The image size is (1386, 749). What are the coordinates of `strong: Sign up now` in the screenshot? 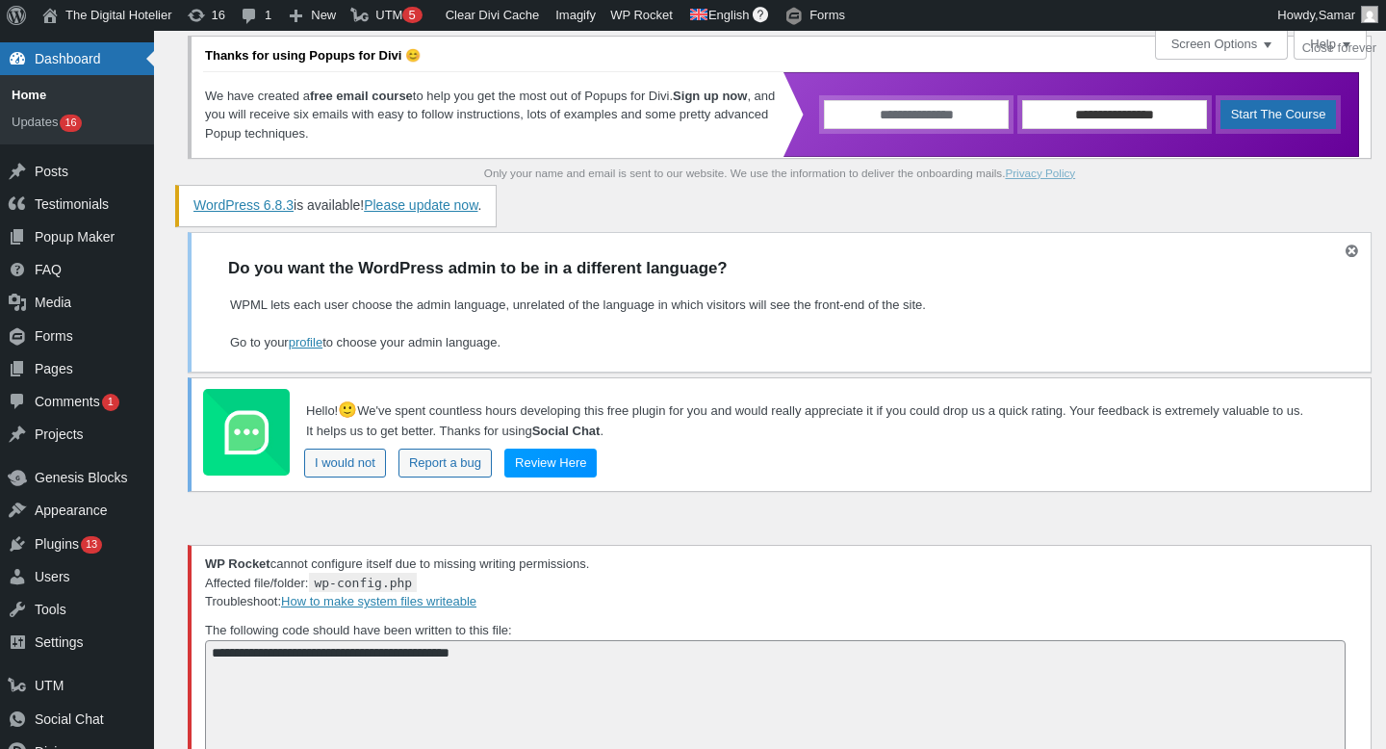 It's located at (709, 95).